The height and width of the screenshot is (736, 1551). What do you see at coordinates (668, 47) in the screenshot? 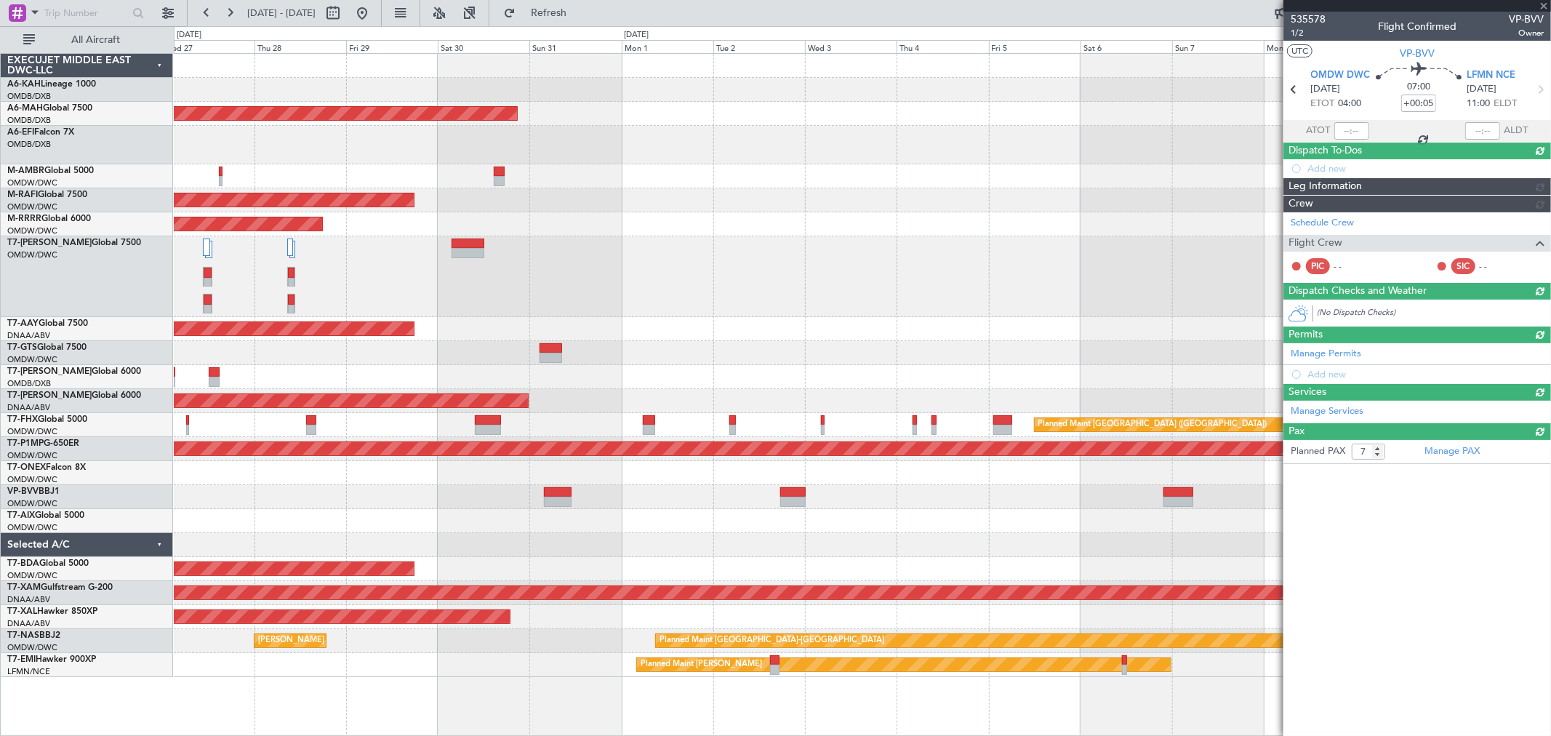
I see `div: Mon 1` at bounding box center [668, 47].